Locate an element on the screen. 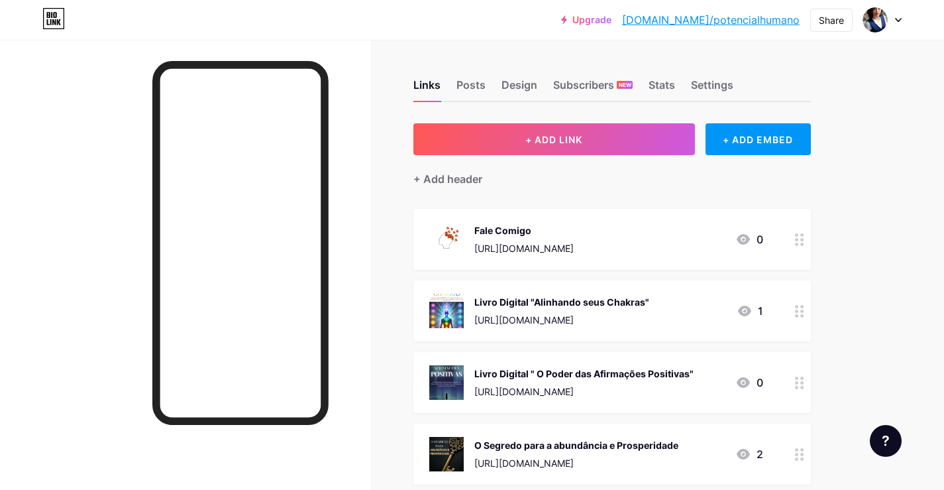  div: Share is located at coordinates (831, 20).